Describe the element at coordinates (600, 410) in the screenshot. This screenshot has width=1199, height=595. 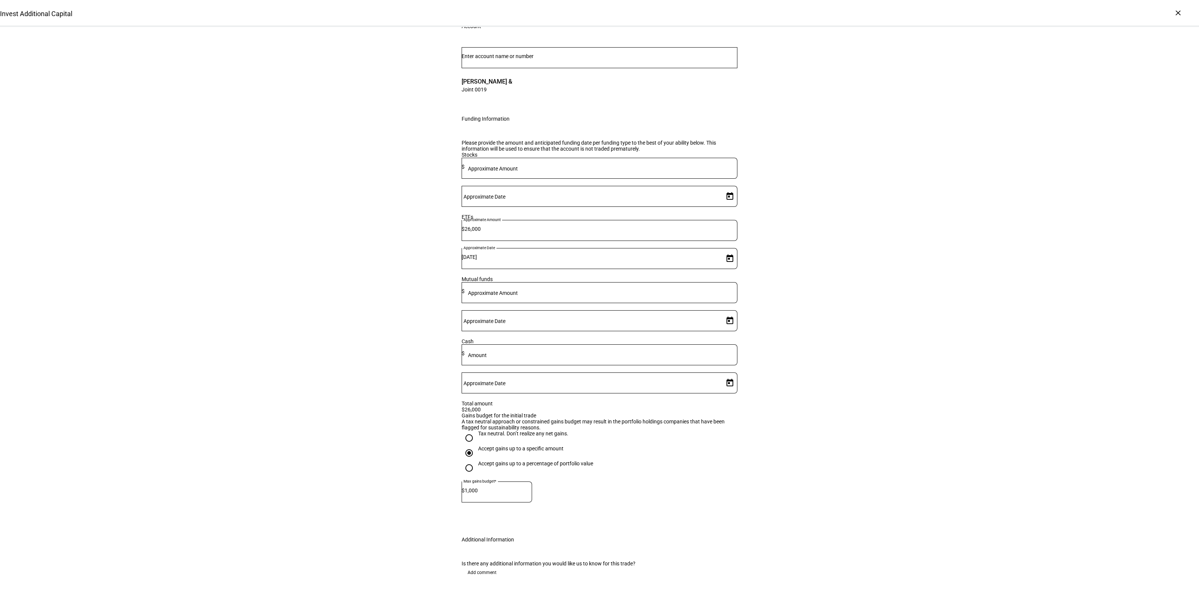
I see `div: $26,000` at that location.